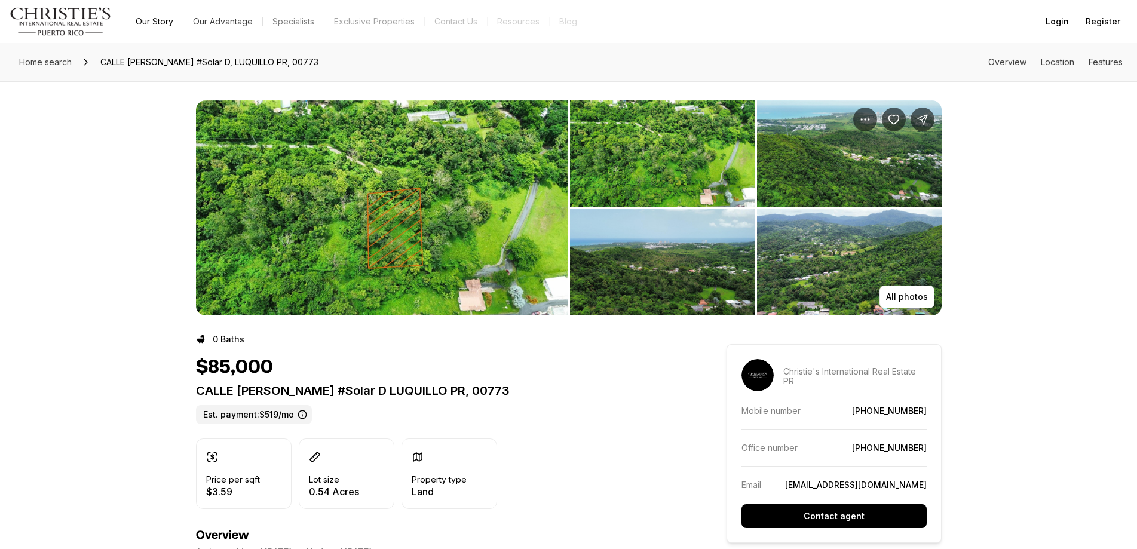  What do you see at coordinates (771, 410) in the screenshot?
I see `p: Mobile number` at bounding box center [771, 410].